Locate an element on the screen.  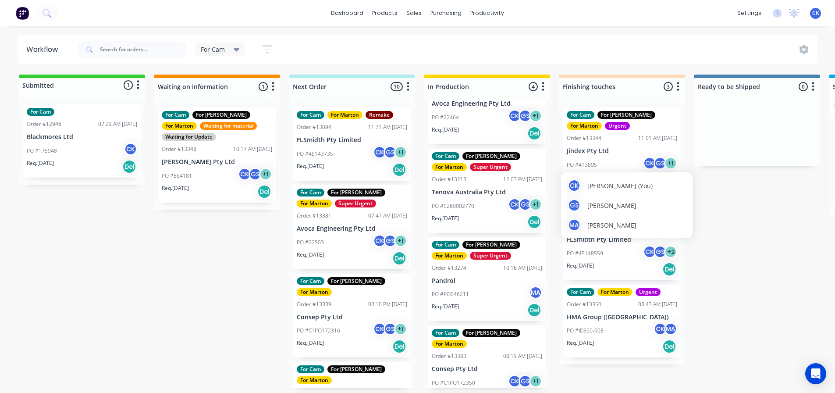
p: PO #22503 is located at coordinates (310, 242).